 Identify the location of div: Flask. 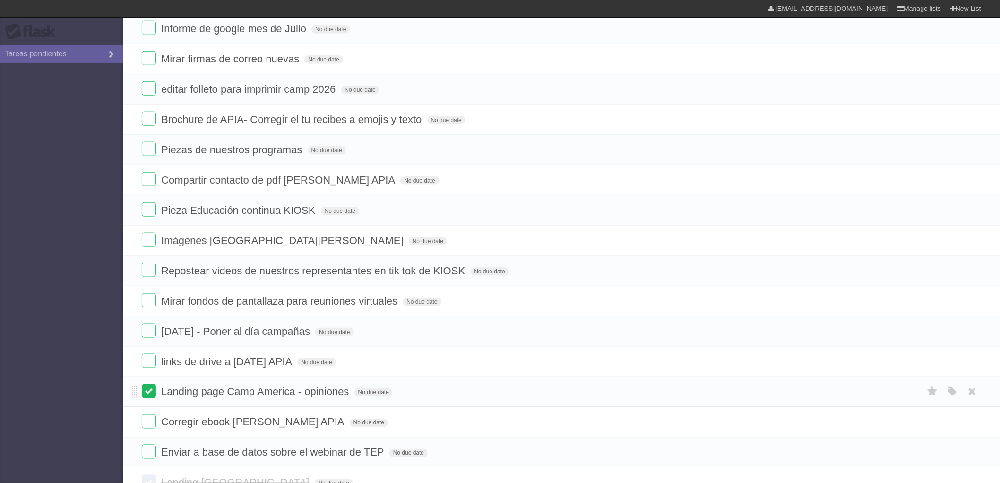
(33, 32).